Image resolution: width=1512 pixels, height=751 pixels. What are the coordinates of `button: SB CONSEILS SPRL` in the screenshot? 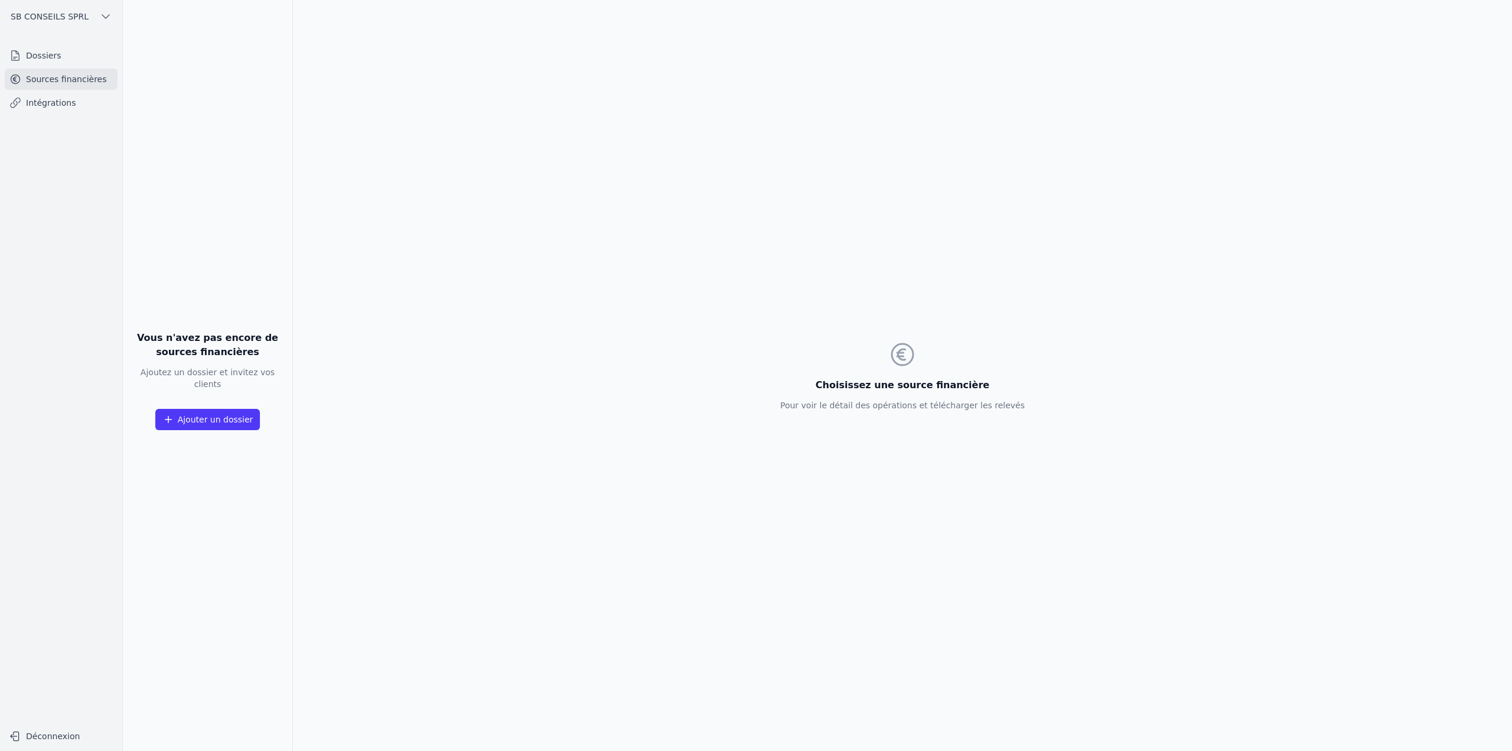 It's located at (61, 17).